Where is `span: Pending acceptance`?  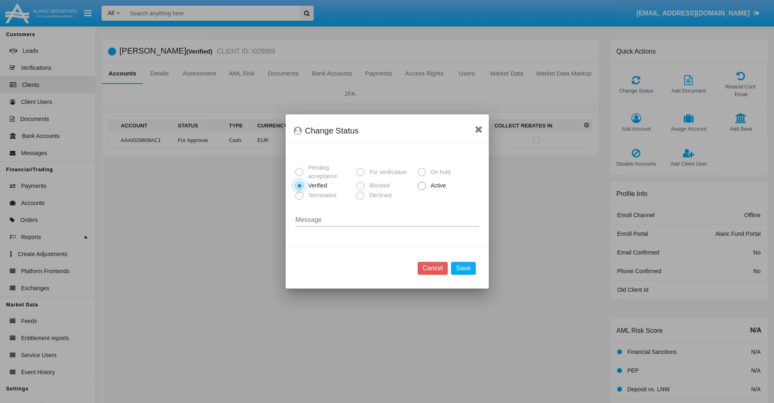
span: Pending acceptance is located at coordinates (328, 172).